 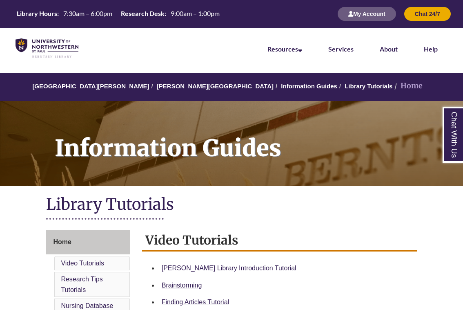 I want to click on a: Chat 24/7, so click(x=428, y=13).